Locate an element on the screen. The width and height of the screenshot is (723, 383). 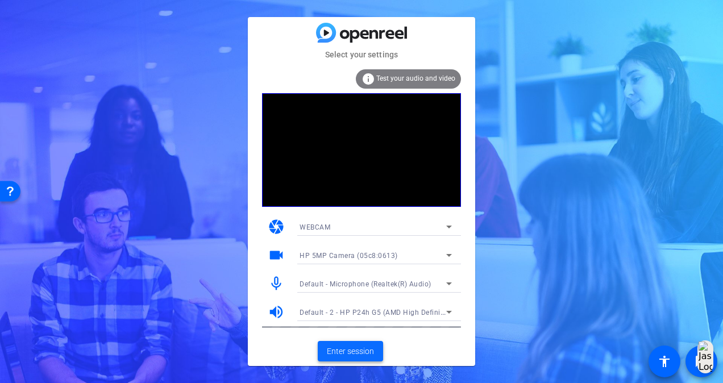
mat-icon: info is located at coordinates (368, 79).